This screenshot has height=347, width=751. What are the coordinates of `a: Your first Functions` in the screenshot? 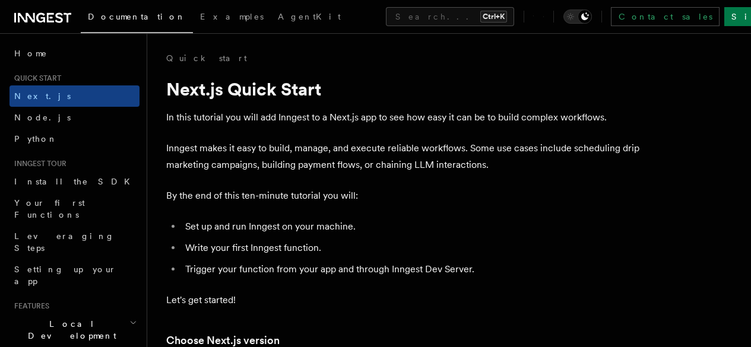 It's located at (74, 209).